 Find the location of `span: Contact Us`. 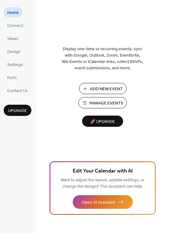

span: Contact Us is located at coordinates (18, 91).